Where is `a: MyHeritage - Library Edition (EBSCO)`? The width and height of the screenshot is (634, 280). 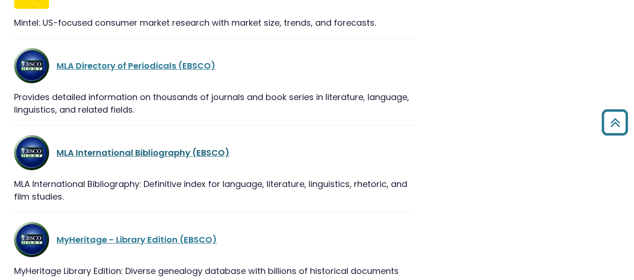
a: MyHeritage - Library Edition (EBSCO) is located at coordinates (137, 239).